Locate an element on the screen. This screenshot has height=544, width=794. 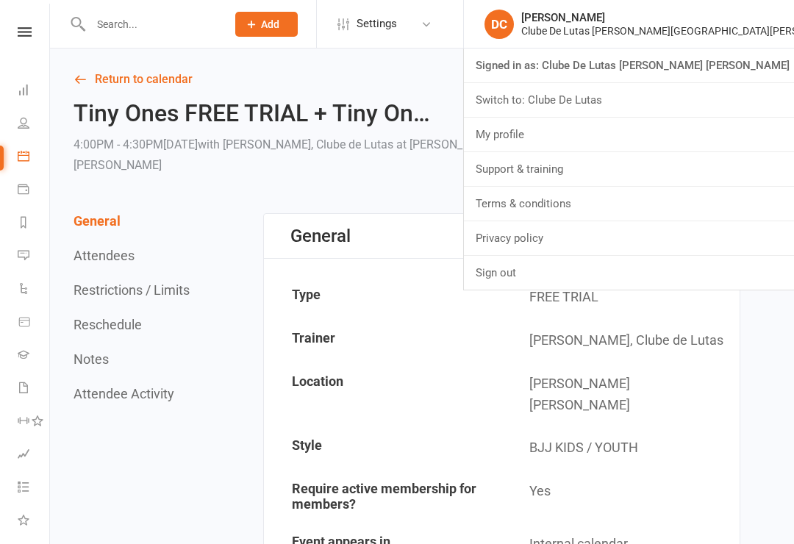
td: Trainer is located at coordinates (383, 340).